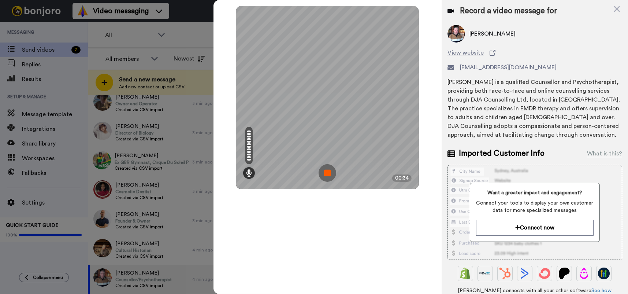 This screenshot has width=628, height=294. Describe the element at coordinates (534, 53) in the screenshot. I see `a: View website` at that location.